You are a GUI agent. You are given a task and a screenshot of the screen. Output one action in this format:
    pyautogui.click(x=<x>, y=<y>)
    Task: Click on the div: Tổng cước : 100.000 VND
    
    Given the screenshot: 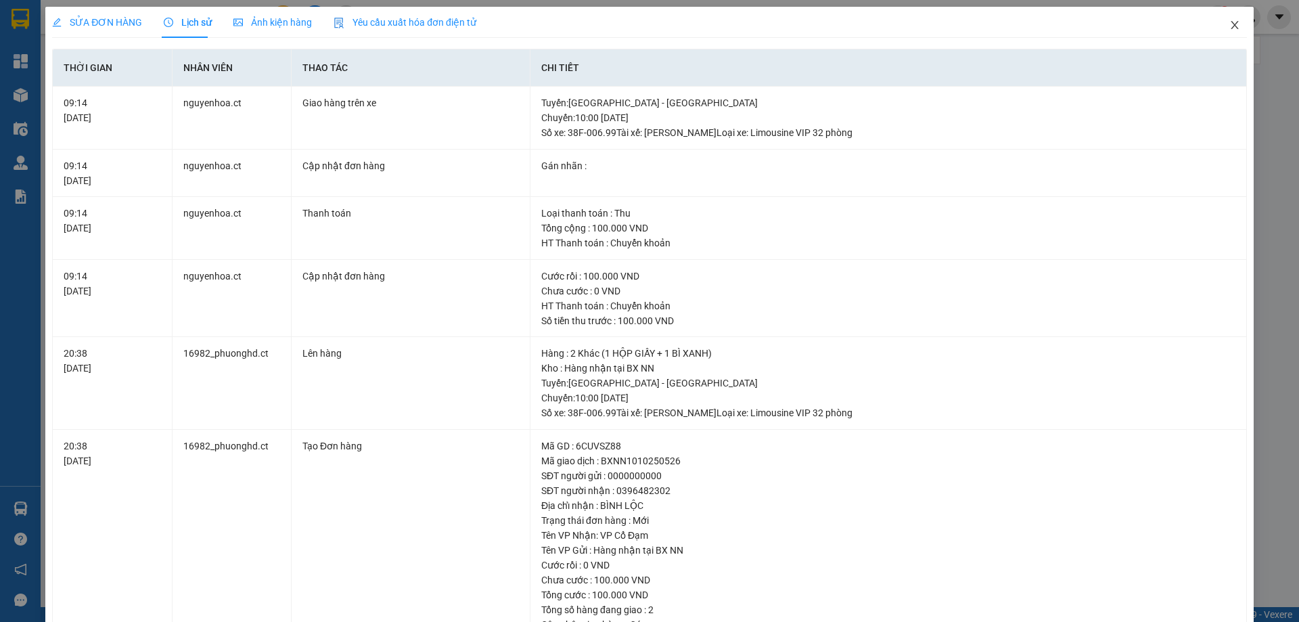 What is the action you would take?
    pyautogui.click(x=888, y=595)
    